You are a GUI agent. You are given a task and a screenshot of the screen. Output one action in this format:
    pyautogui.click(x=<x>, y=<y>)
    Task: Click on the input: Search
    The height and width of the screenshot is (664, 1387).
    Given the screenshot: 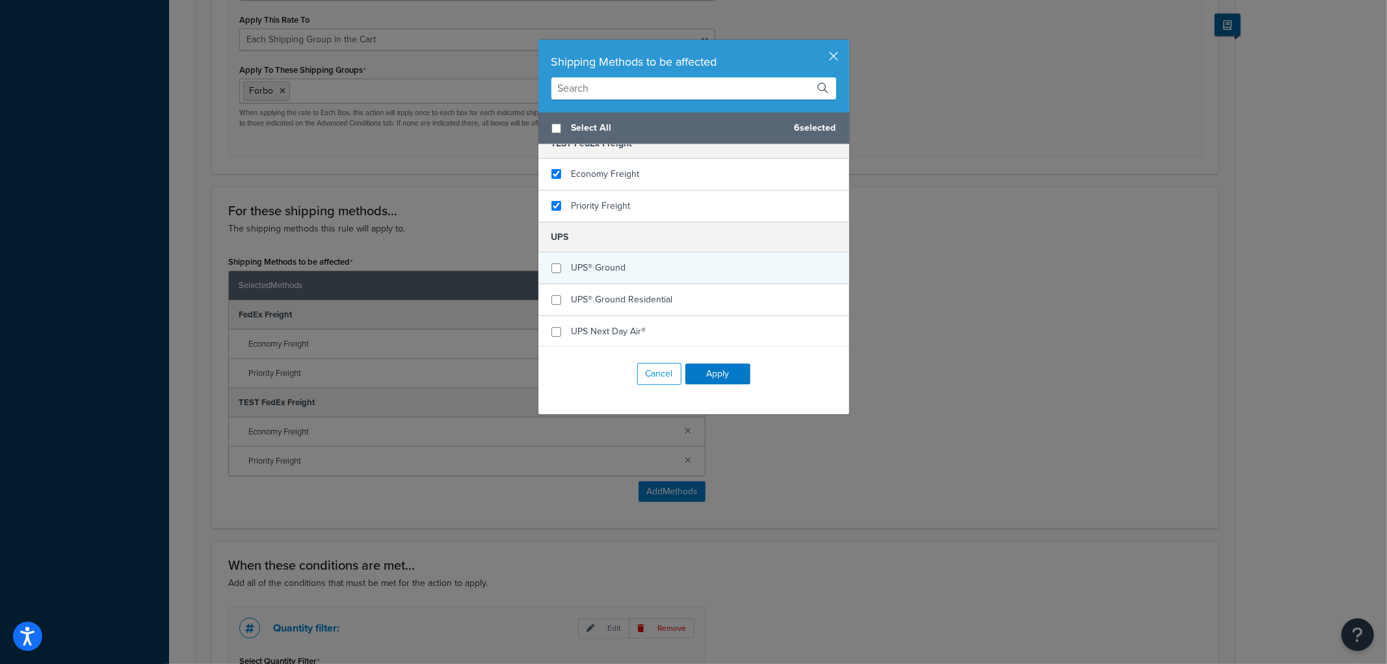 What is the action you would take?
    pyautogui.click(x=694, y=88)
    